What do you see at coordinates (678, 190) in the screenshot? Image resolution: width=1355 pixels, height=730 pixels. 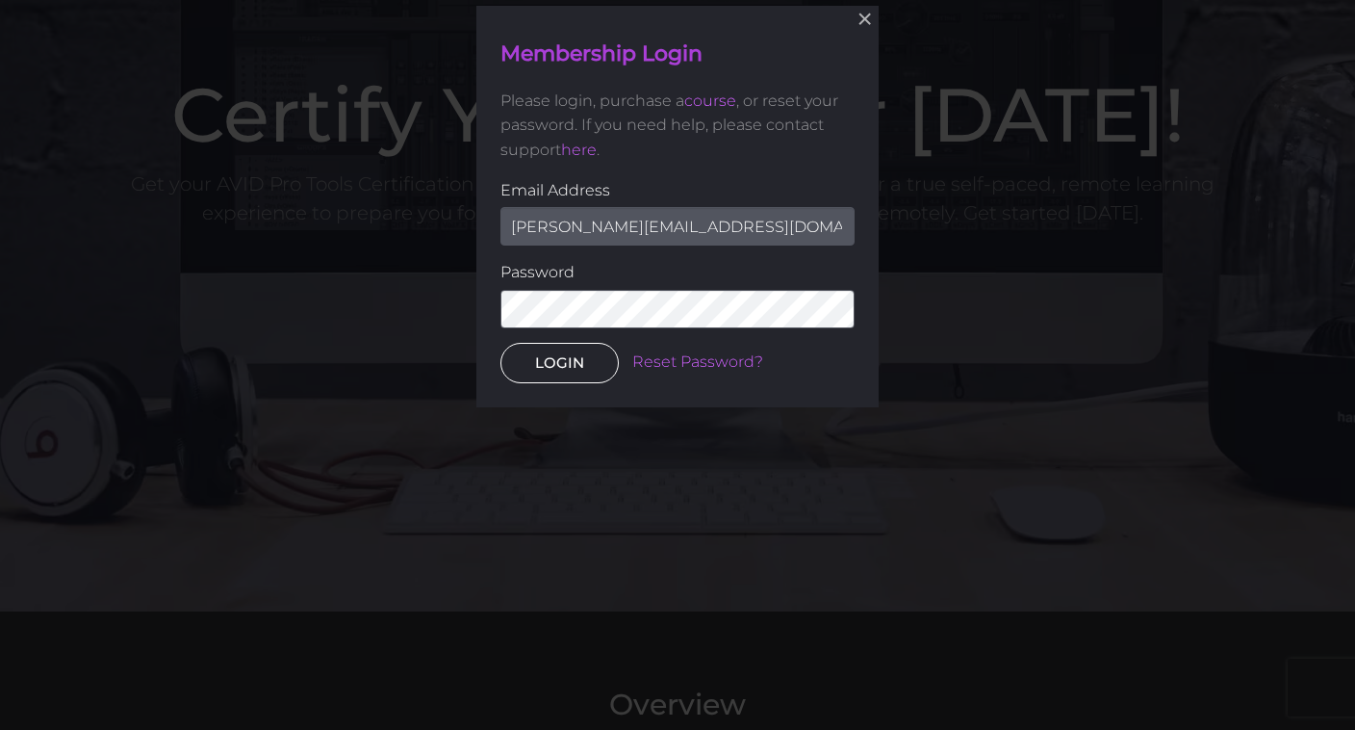 I see `label: Email Address` at bounding box center [678, 190].